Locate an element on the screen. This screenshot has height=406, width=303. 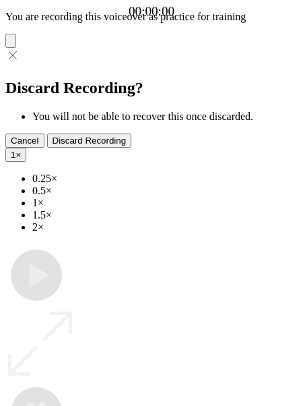
h2: Discard Recording? is located at coordinates (152, 88).